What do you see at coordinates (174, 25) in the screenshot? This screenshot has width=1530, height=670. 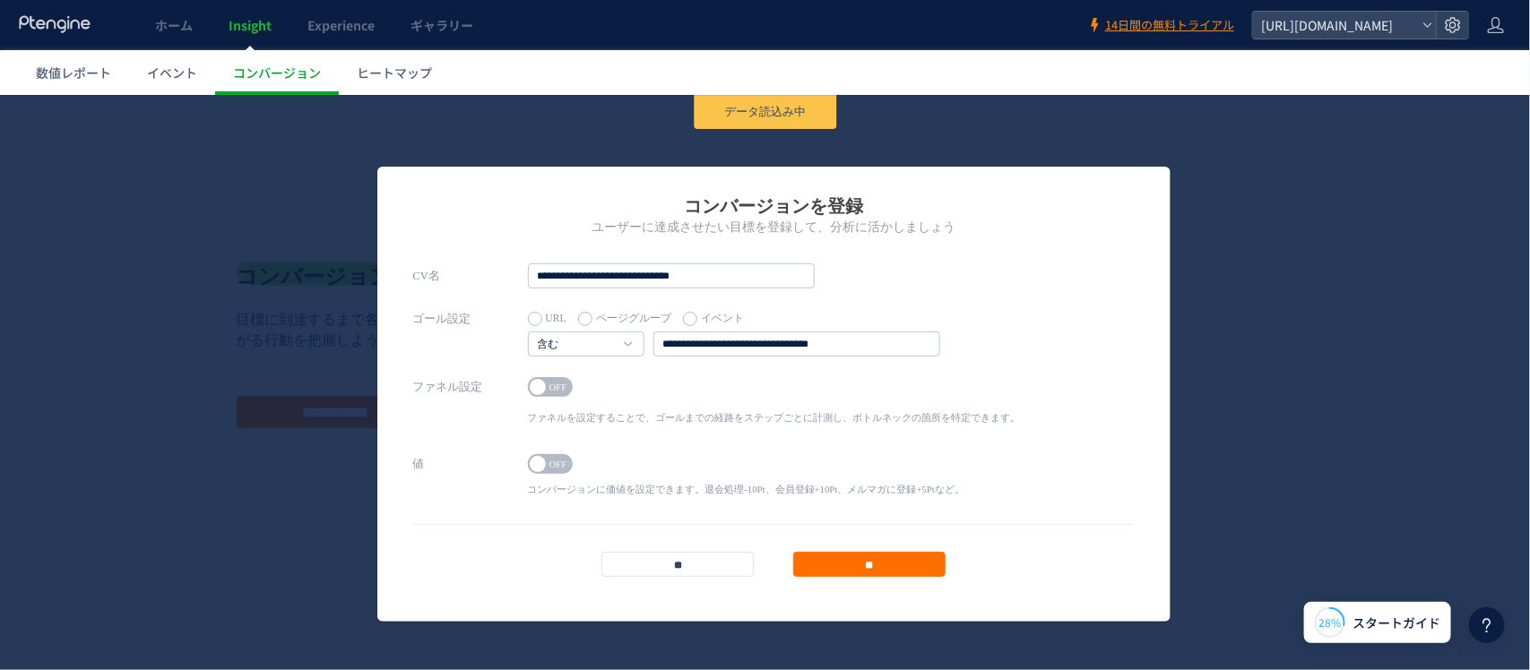 I see `span: ホーム` at bounding box center [174, 25].